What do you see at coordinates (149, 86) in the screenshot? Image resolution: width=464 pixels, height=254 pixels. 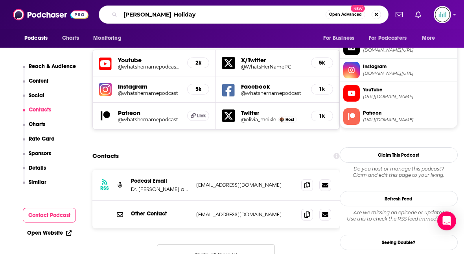 I see `h5: Instagram` at bounding box center [149, 86].